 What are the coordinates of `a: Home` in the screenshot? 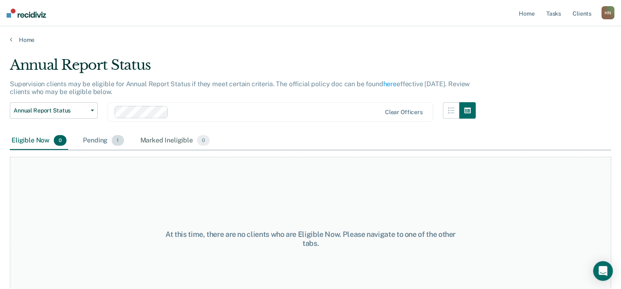 It's located at (310, 40).